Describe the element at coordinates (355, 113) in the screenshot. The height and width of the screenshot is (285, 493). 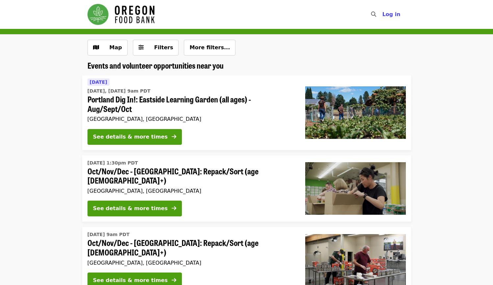
I see `img: Portland Dig In!: Eastside Learning Garden (all ages) - Aug/Sept/Oct organized by Oregon Food Bank` at that location.